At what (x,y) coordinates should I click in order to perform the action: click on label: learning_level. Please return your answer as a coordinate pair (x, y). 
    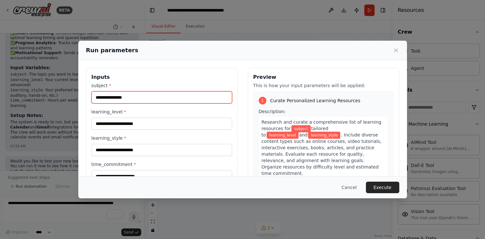
    Looking at the image, I should click on (162, 112).